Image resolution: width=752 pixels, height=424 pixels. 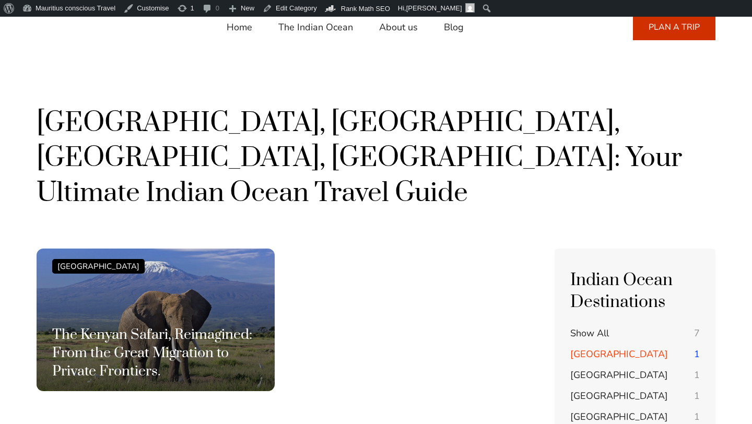 What do you see at coordinates (366, 8) in the screenshot?
I see `span: Rank Math SEO` at bounding box center [366, 8].